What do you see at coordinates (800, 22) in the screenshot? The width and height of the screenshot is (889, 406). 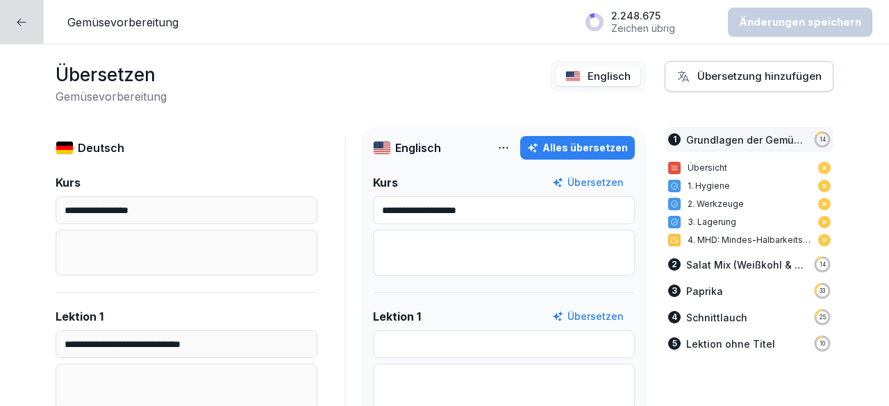 I see `button: Änderungen speichern` at bounding box center [800, 22].